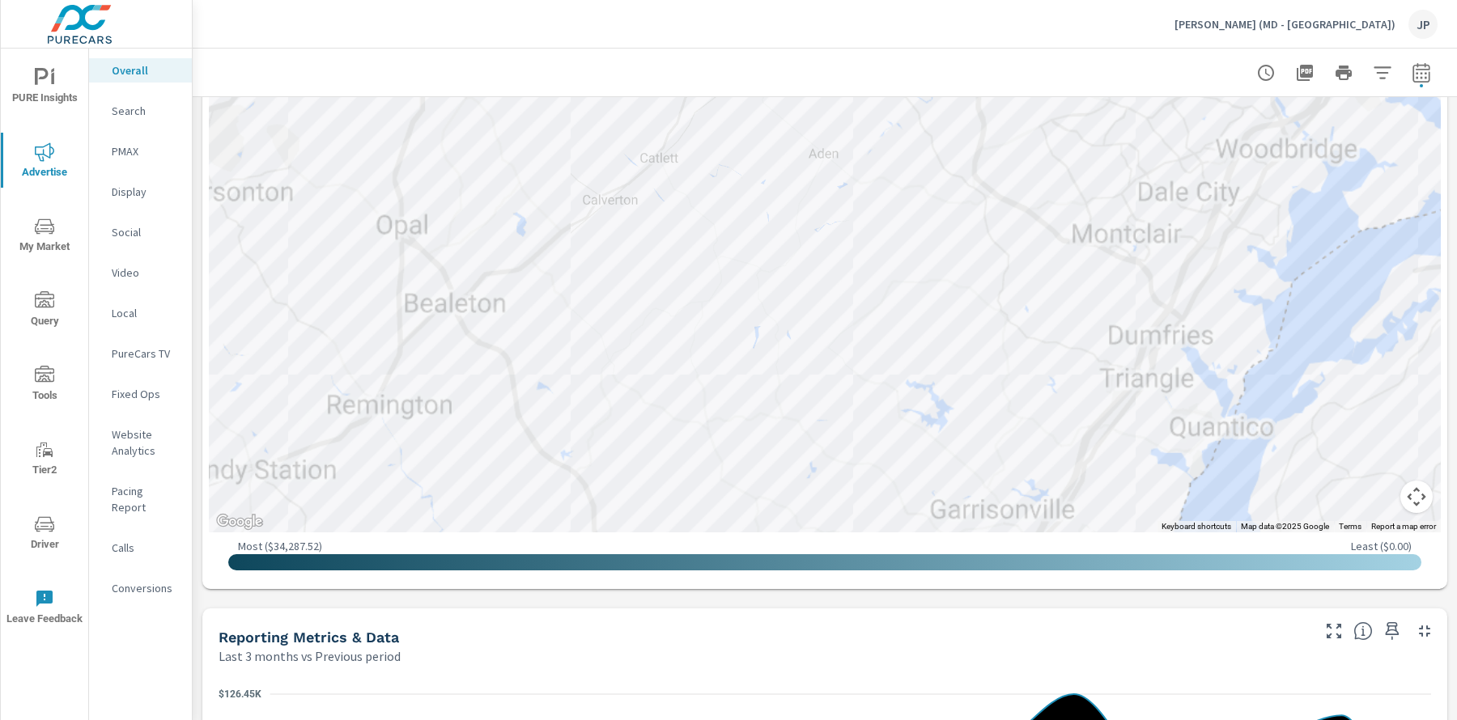 Image resolution: width=1457 pixels, height=720 pixels. Describe the element at coordinates (45, 385) in the screenshot. I see `span: Tools` at that location.